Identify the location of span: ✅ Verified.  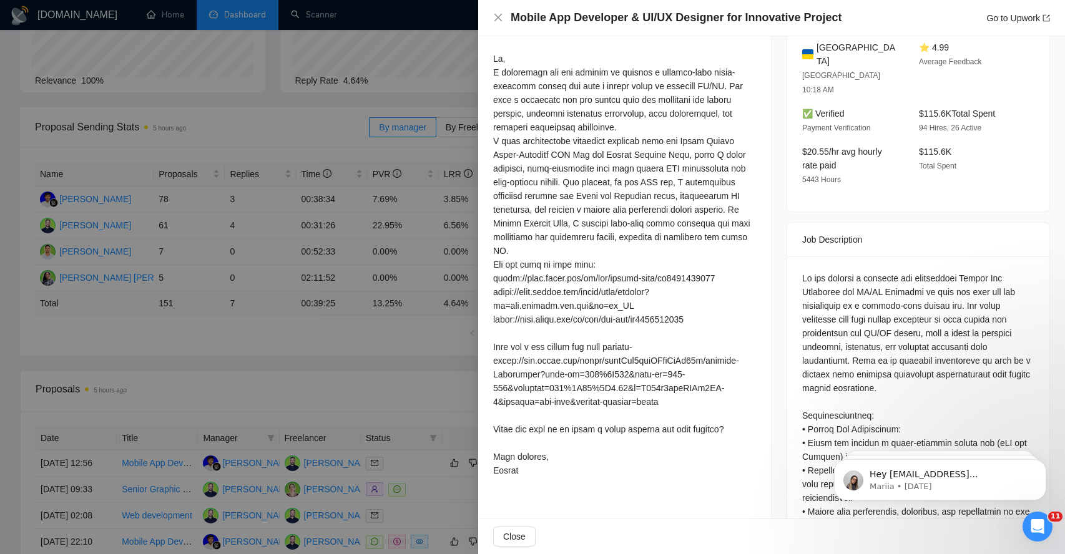
(823, 114).